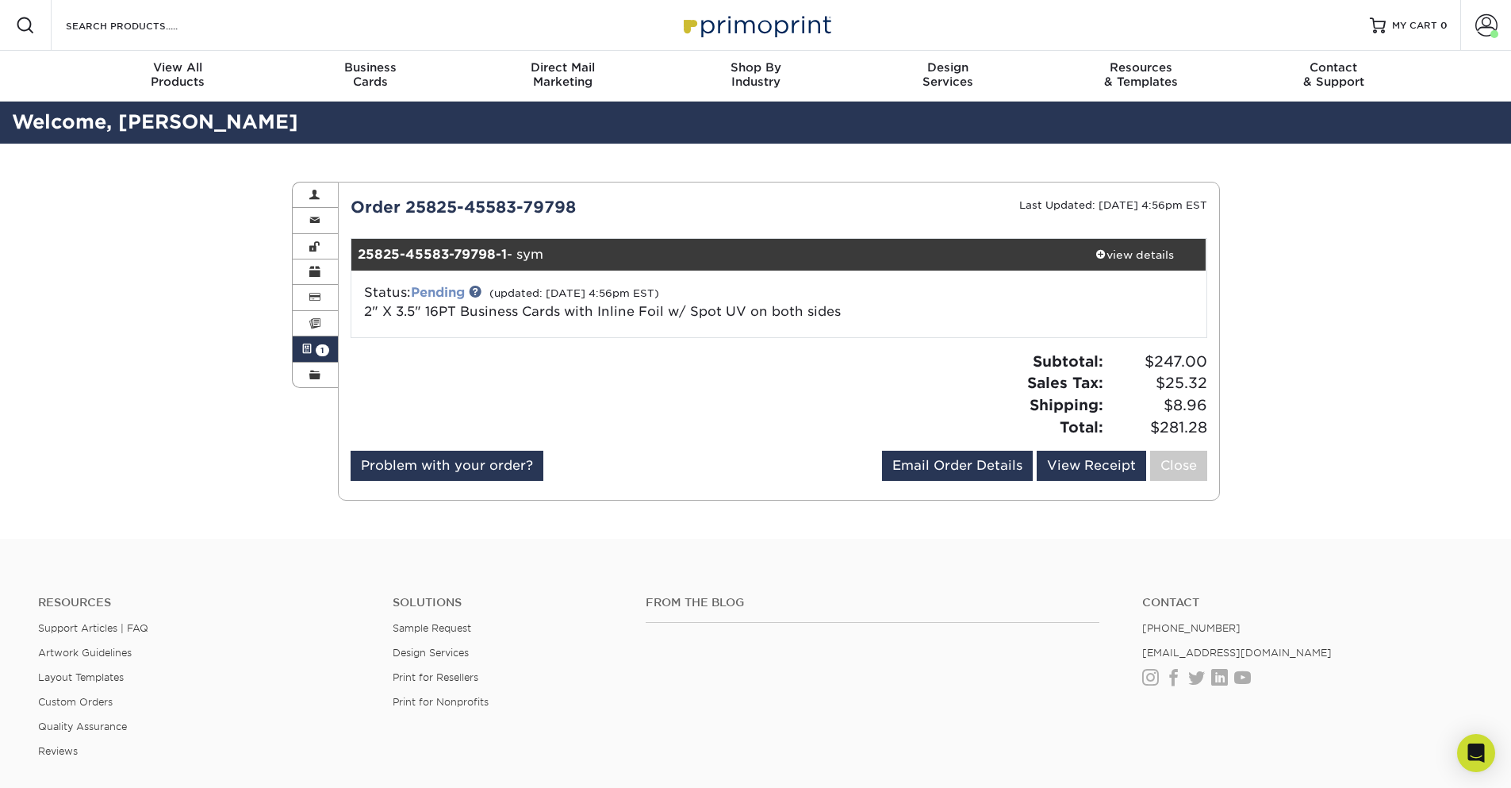 The width and height of the screenshot is (1511, 788). What do you see at coordinates (93, 627) in the screenshot?
I see `a: Support Articles | FAQ` at bounding box center [93, 627].